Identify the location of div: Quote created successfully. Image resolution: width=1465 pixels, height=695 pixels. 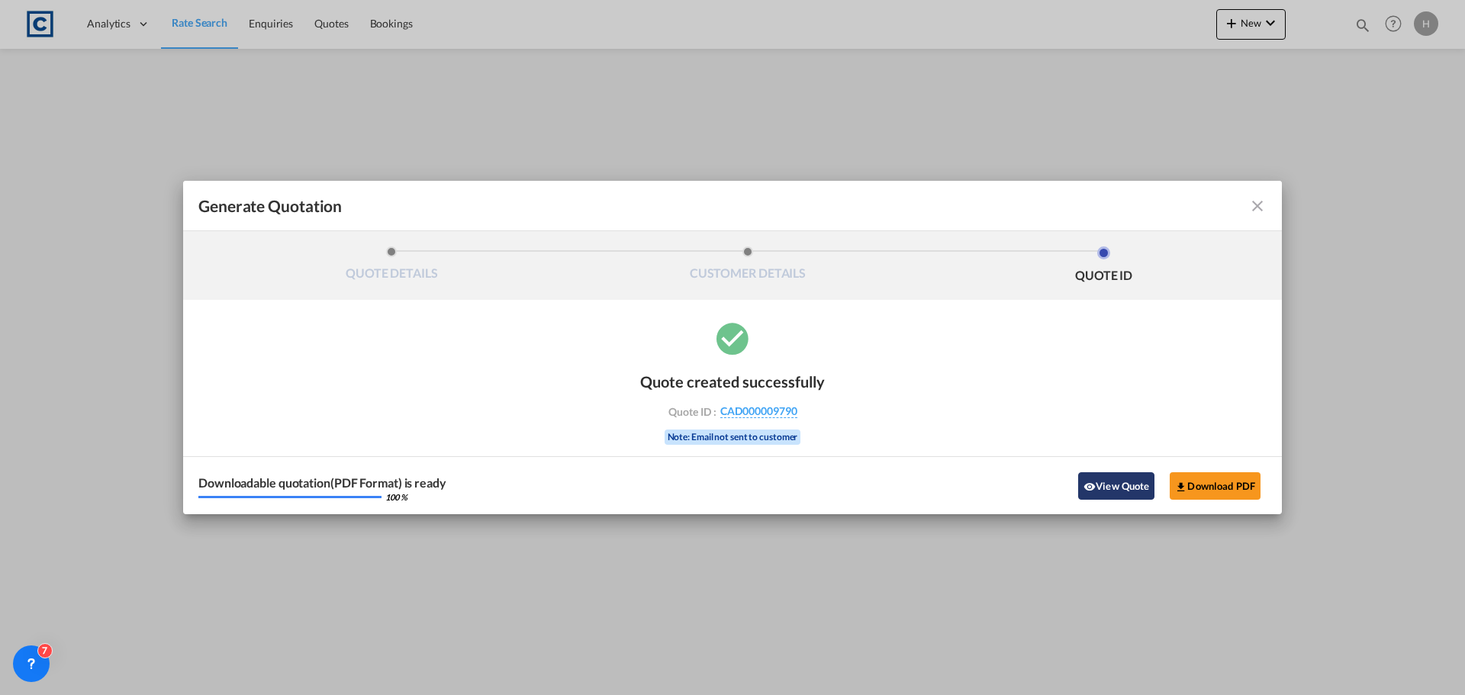
(733, 382).